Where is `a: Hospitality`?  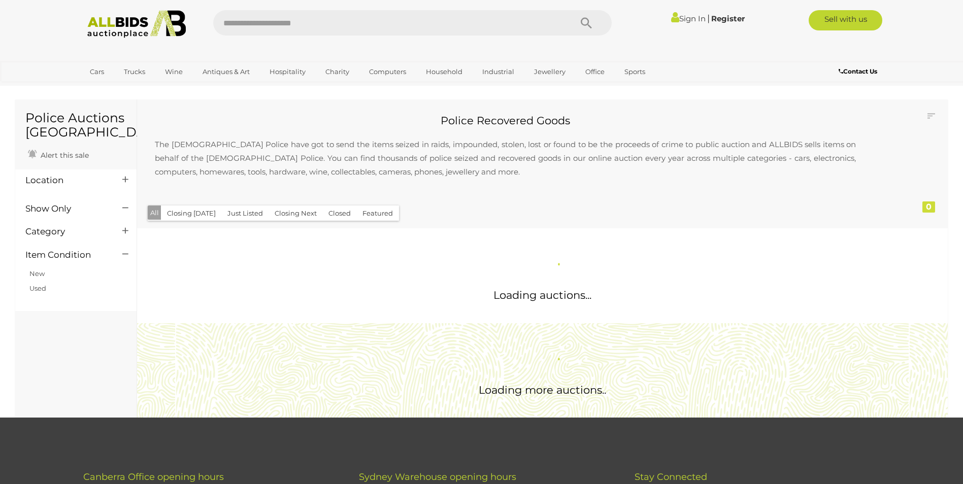 a: Hospitality is located at coordinates (287, 72).